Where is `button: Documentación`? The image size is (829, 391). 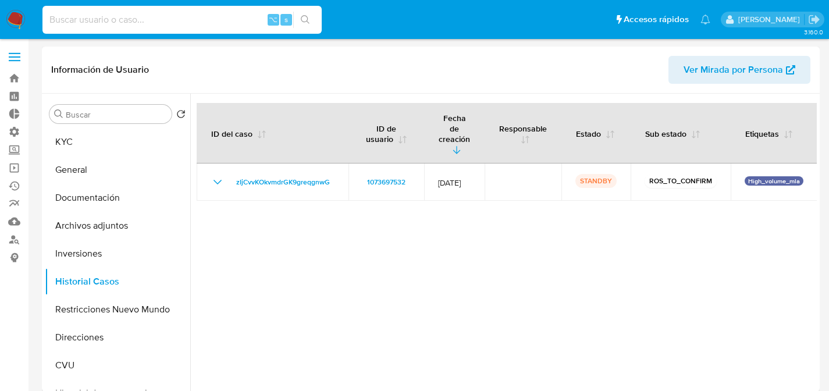
button: Documentación is located at coordinates (118, 198).